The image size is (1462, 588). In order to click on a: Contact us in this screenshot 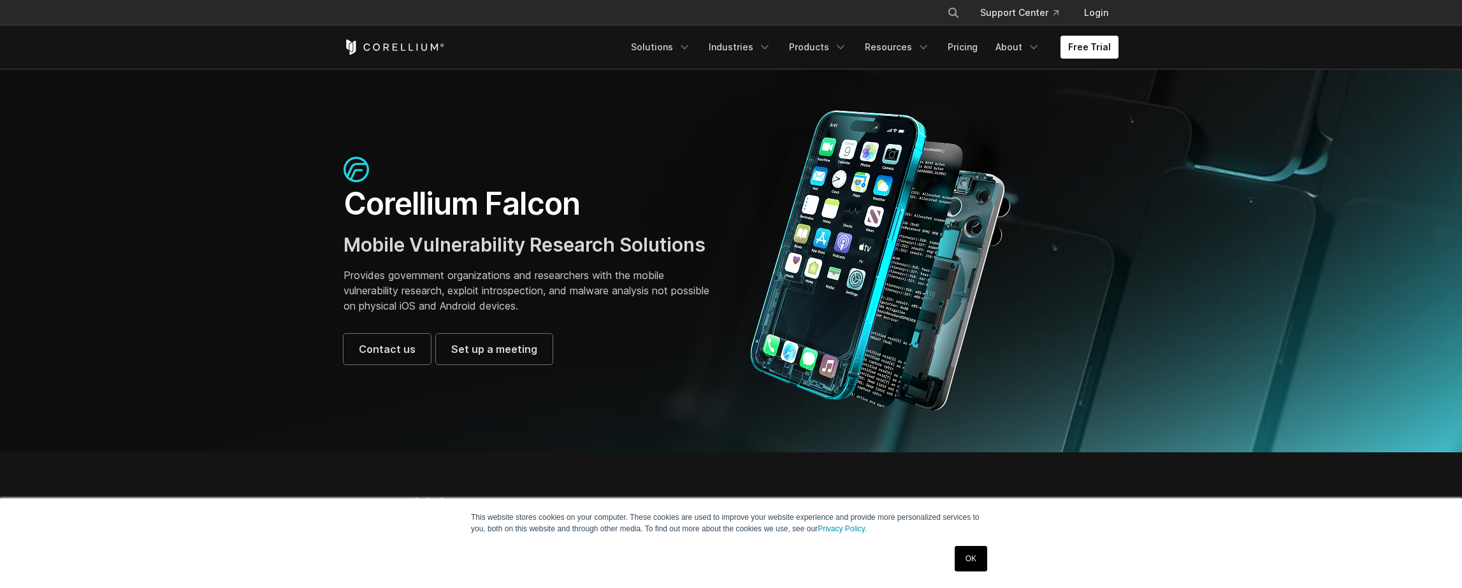, I will do `click(387, 349)`.